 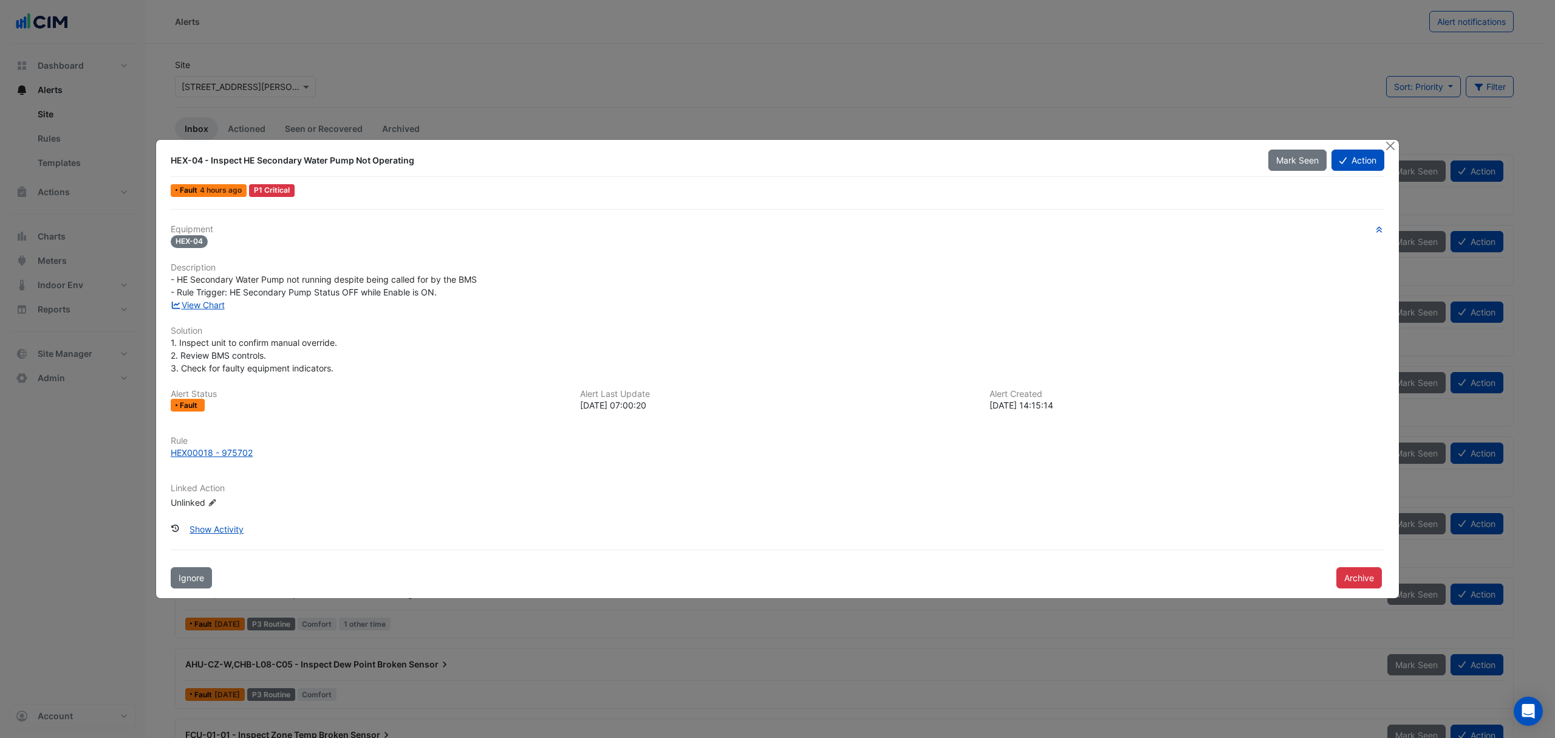 I want to click on span: Ignore, so click(x=191, y=577).